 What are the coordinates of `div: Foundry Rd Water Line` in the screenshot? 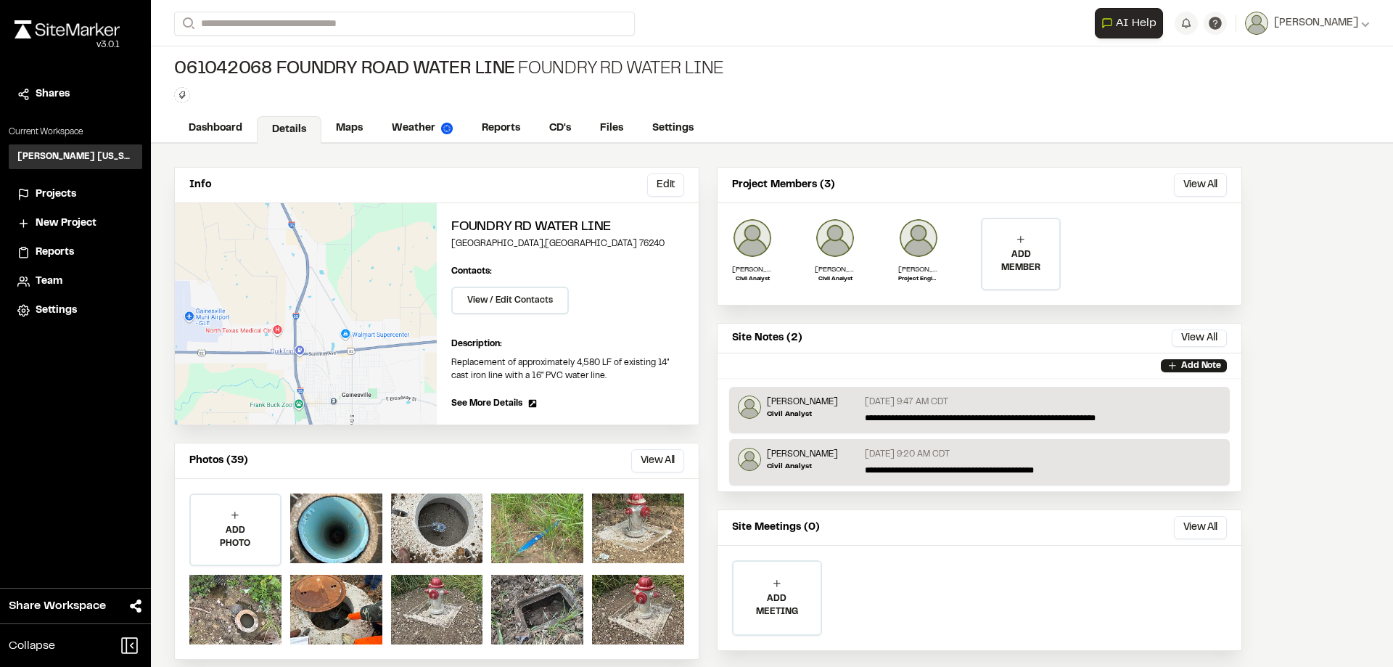 It's located at (449, 70).